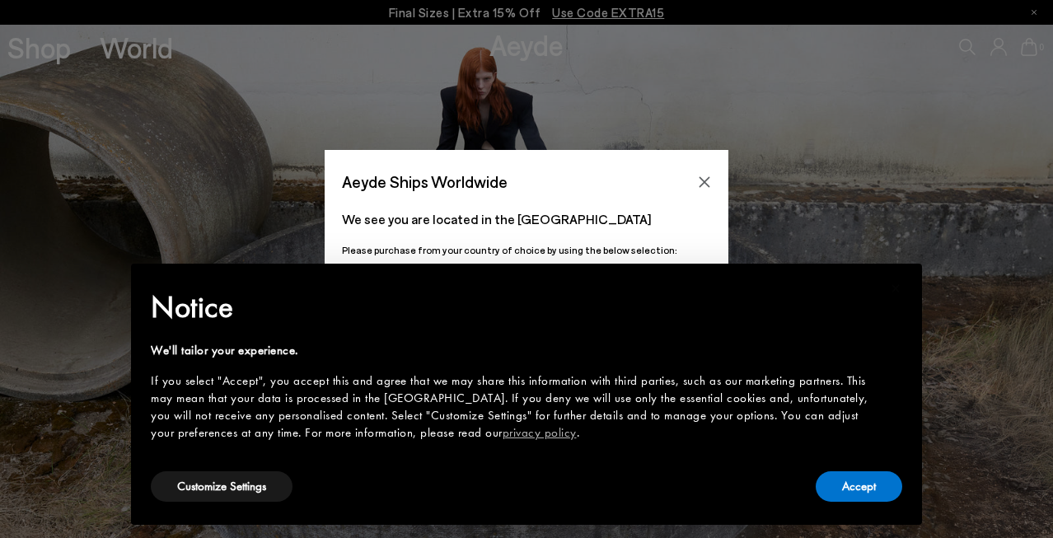 The width and height of the screenshot is (1053, 538). I want to click on div: We'll tailor your experience., so click(513, 350).